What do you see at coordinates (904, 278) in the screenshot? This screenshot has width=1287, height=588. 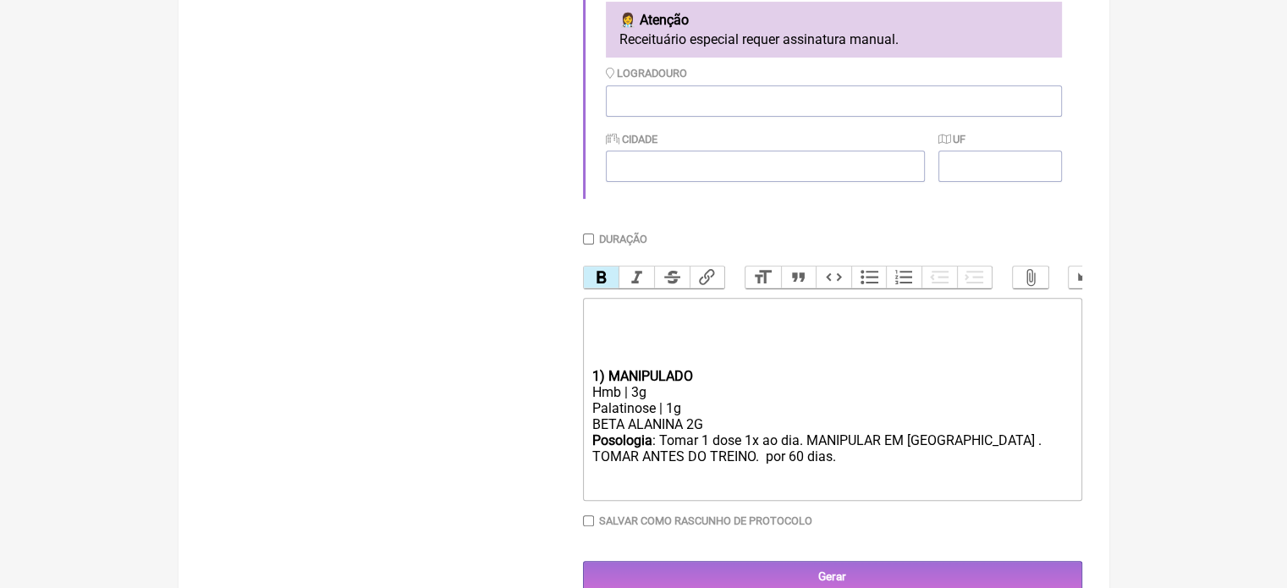 I see `button: Numbers` at bounding box center [904, 278].